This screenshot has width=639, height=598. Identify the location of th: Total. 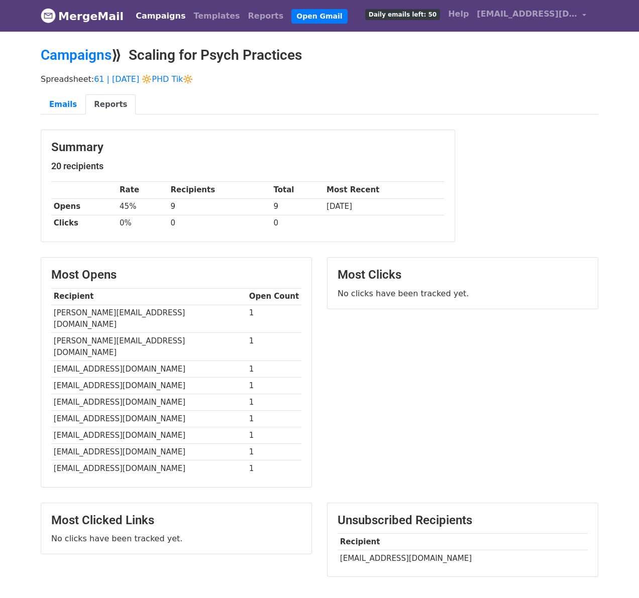
(298, 190).